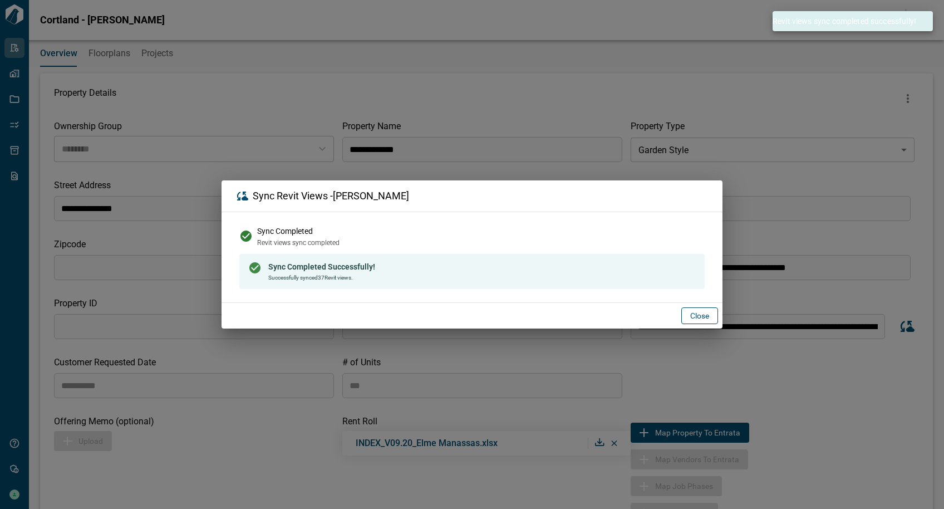  Describe the element at coordinates (298, 243) in the screenshot. I see `span: Revit views sync completed` at that location.